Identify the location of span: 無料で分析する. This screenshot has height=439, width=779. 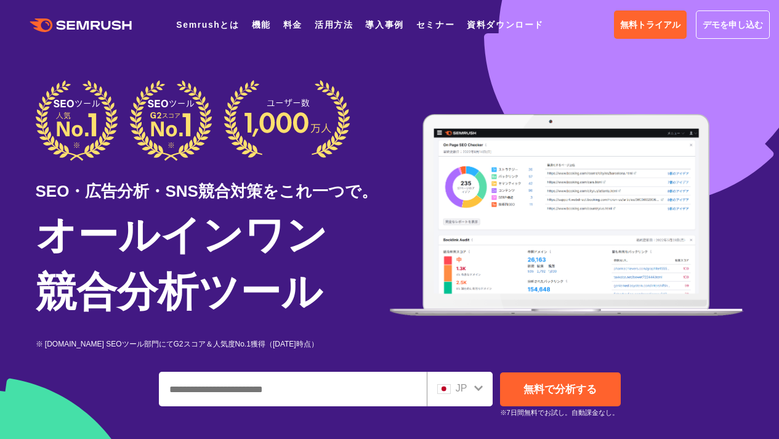
(560, 389).